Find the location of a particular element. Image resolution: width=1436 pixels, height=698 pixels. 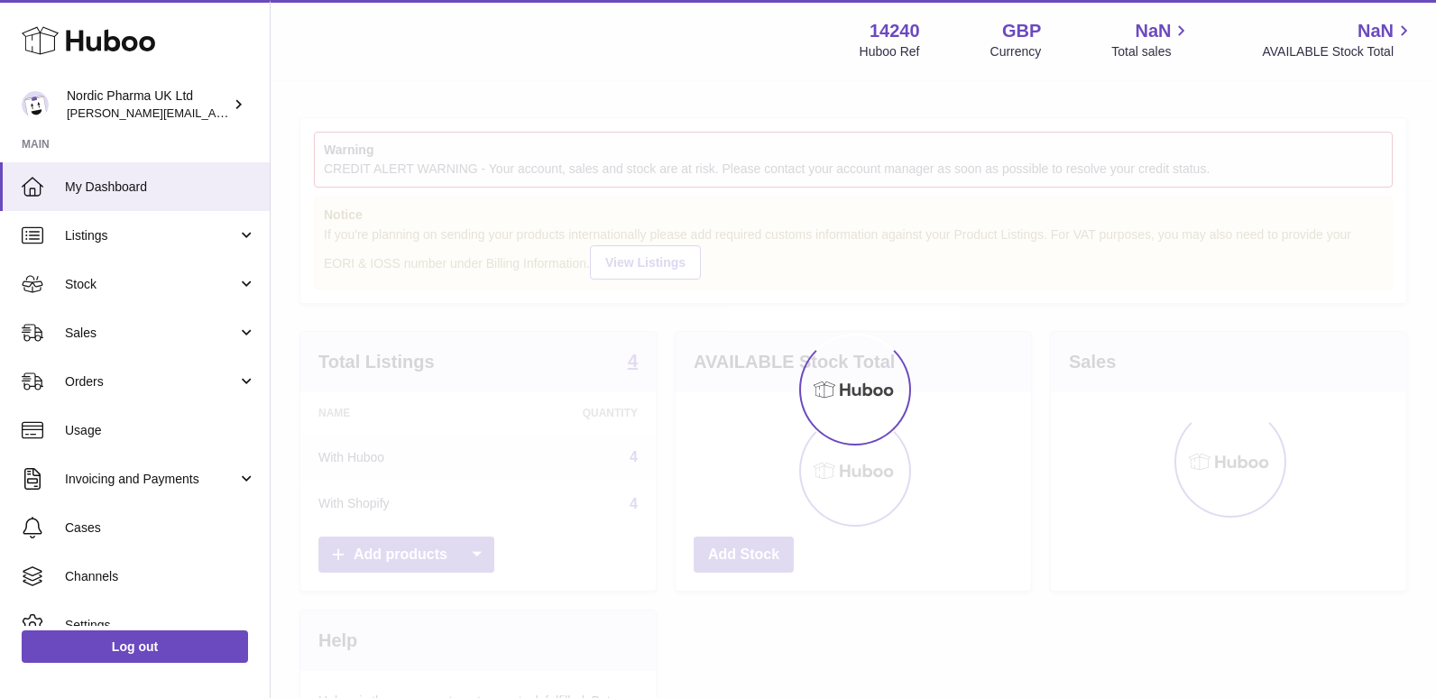

a: NaN Total sales is located at coordinates (1151, 40).